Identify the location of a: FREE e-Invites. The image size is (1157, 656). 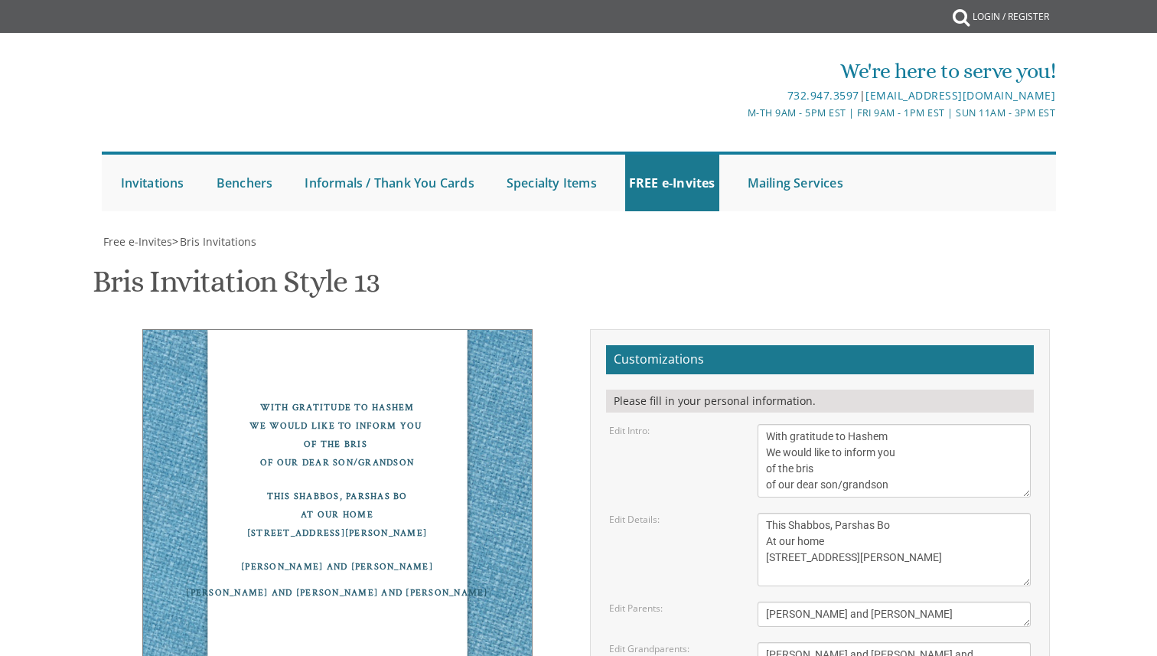
(672, 183).